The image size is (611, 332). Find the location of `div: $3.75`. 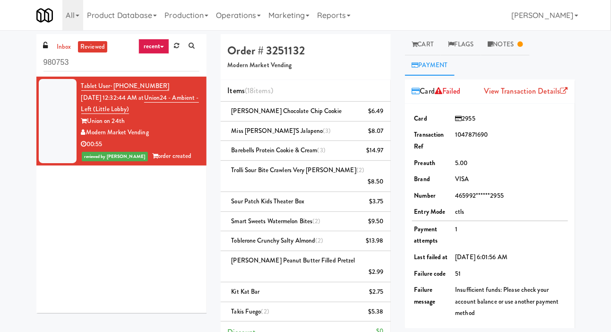

div: $3.75 is located at coordinates (376, 201).